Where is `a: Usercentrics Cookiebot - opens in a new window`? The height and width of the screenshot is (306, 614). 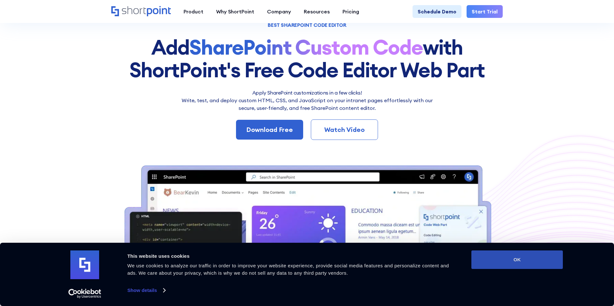
a: Usercentrics Cookiebot - opens in a new window is located at coordinates (85, 294).